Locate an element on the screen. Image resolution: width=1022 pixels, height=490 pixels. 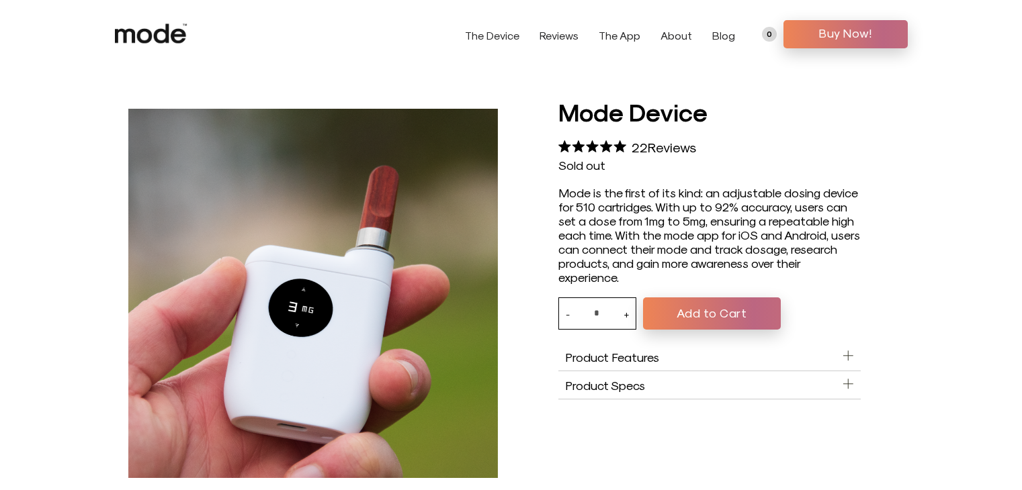
img: Mode Device is located at coordinates (313, 294).